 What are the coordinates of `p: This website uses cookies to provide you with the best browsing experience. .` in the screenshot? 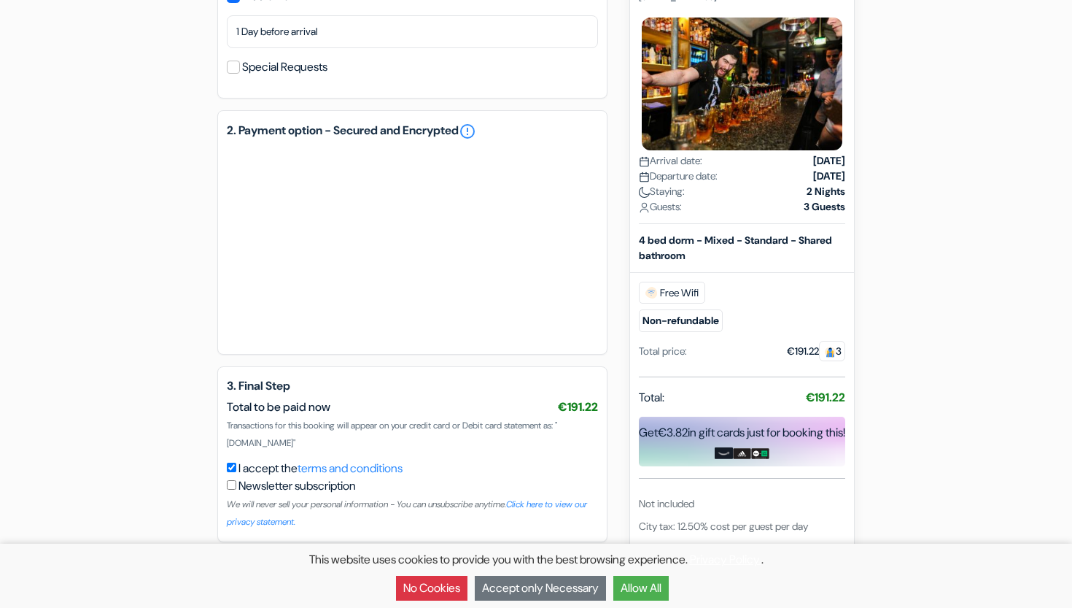 It's located at (536, 559).